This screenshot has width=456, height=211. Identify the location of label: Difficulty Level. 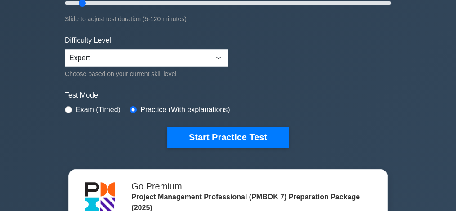
(88, 40).